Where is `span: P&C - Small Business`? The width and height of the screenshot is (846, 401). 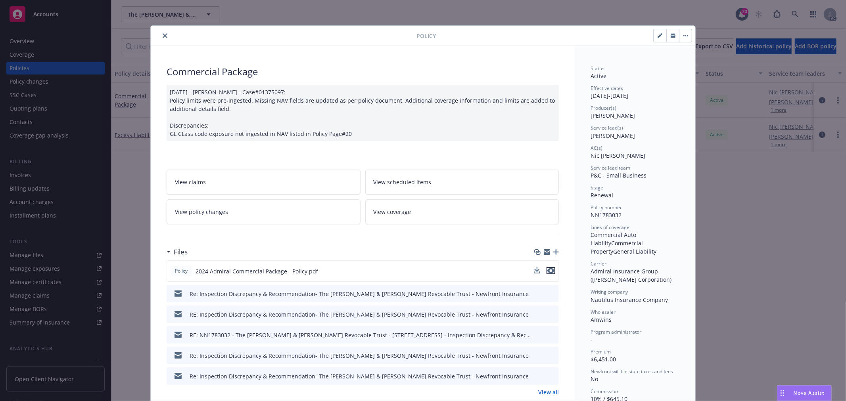
span: P&C - Small Business is located at coordinates (618, 175).